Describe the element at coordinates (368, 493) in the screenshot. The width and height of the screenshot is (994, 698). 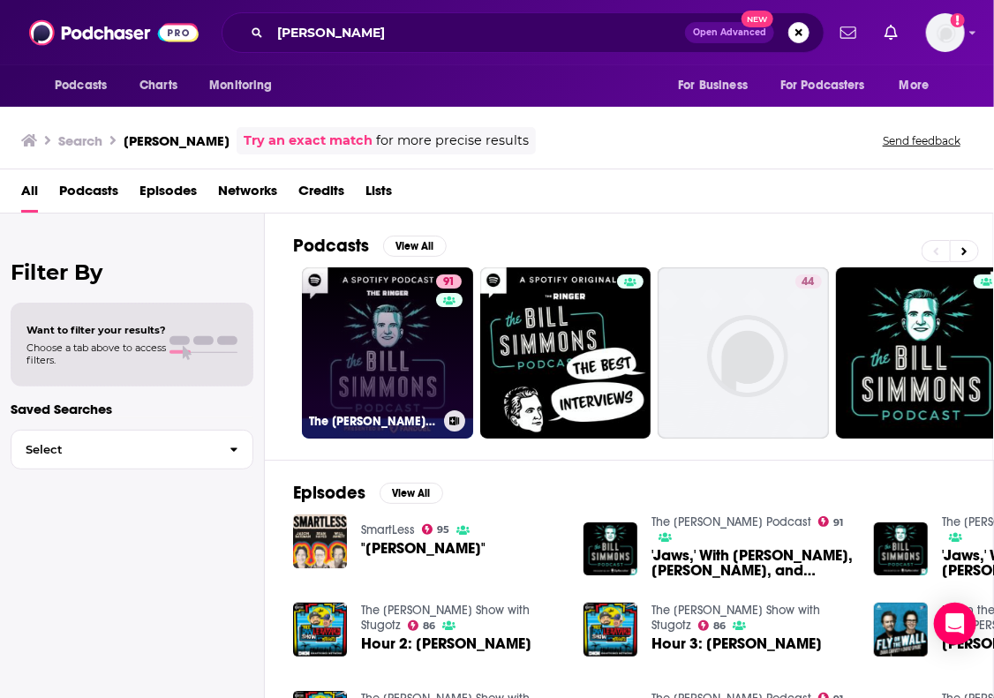
I see `a: EpisodesView All` at that location.